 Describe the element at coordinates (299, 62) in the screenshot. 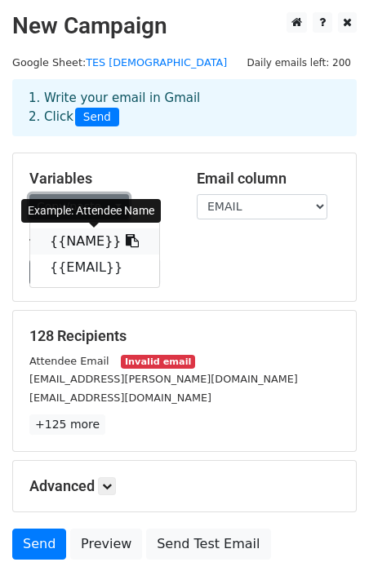

I see `a: Daily emails left: 200` at that location.